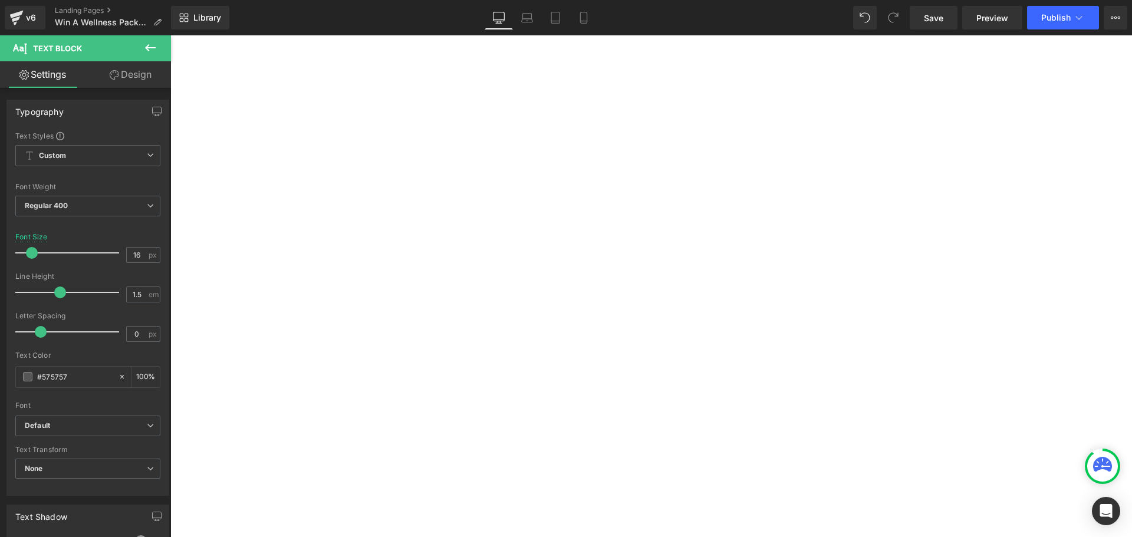 This screenshot has height=537, width=1132. What do you see at coordinates (41, 514) in the screenshot?
I see `div: Text Shadow` at bounding box center [41, 514].